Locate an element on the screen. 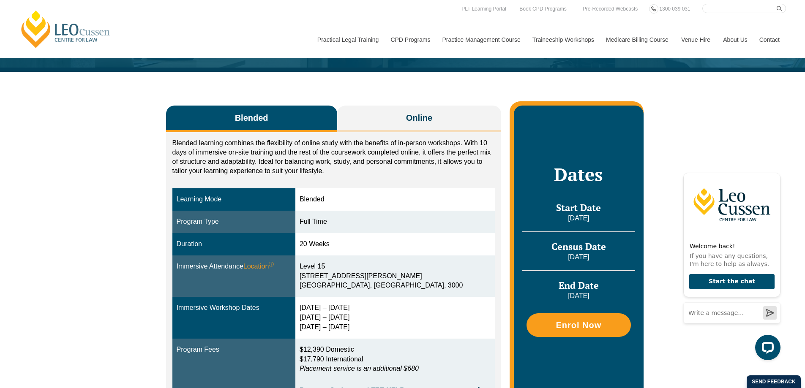 This screenshot has width=805, height=388. sup: ⓘ is located at coordinates (271, 264).